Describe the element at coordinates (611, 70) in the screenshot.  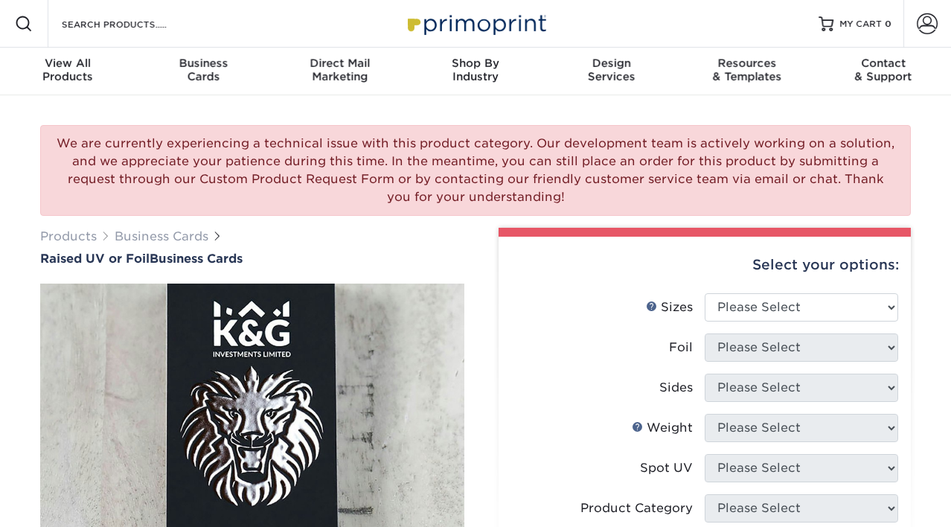
I see `div: Services` at that location.